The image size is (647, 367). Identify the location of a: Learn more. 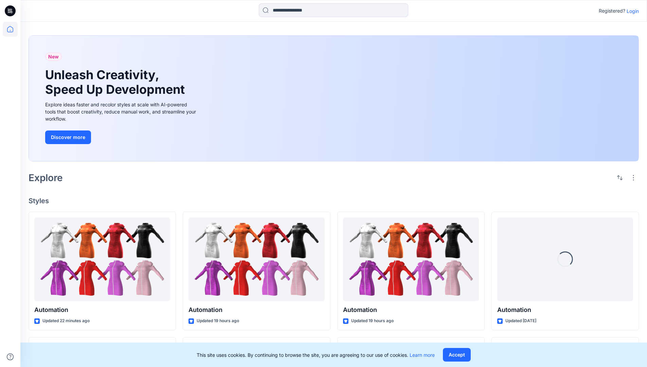
(422, 355).